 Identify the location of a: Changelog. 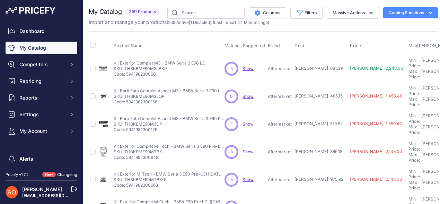
(67, 174).